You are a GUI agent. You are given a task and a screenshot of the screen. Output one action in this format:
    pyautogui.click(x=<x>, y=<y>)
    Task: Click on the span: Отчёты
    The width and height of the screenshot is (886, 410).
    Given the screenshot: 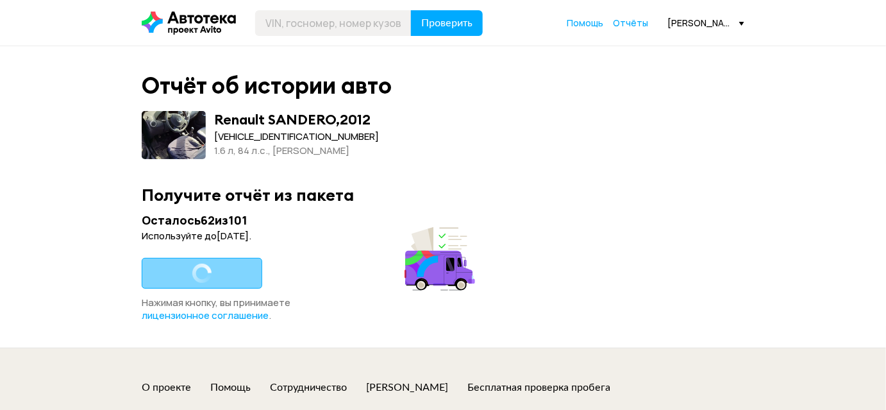 What is the action you would take?
    pyautogui.click(x=630, y=22)
    